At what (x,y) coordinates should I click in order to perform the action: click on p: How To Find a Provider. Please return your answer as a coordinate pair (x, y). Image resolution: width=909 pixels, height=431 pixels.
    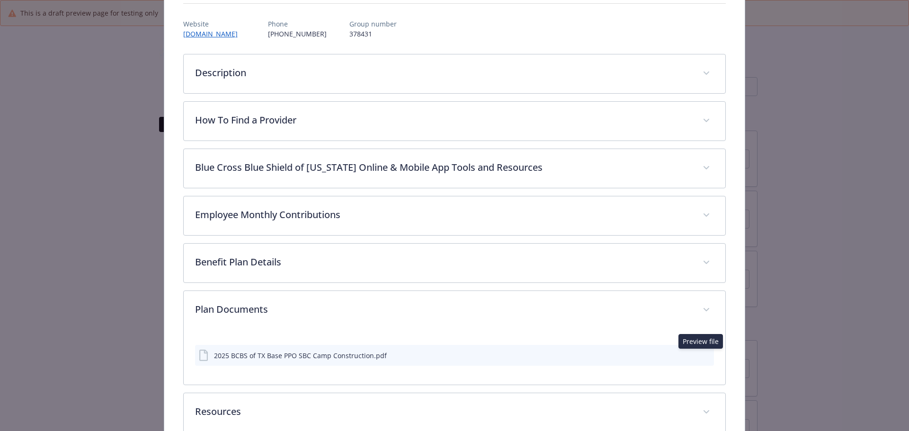
    Looking at the image, I should click on (443, 120).